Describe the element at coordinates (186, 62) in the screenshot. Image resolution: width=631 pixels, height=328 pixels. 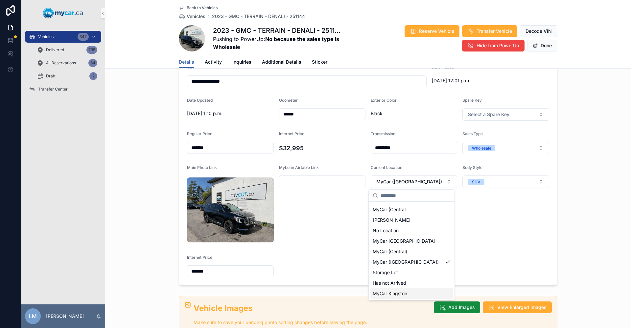
I see `a: Details` at that location.